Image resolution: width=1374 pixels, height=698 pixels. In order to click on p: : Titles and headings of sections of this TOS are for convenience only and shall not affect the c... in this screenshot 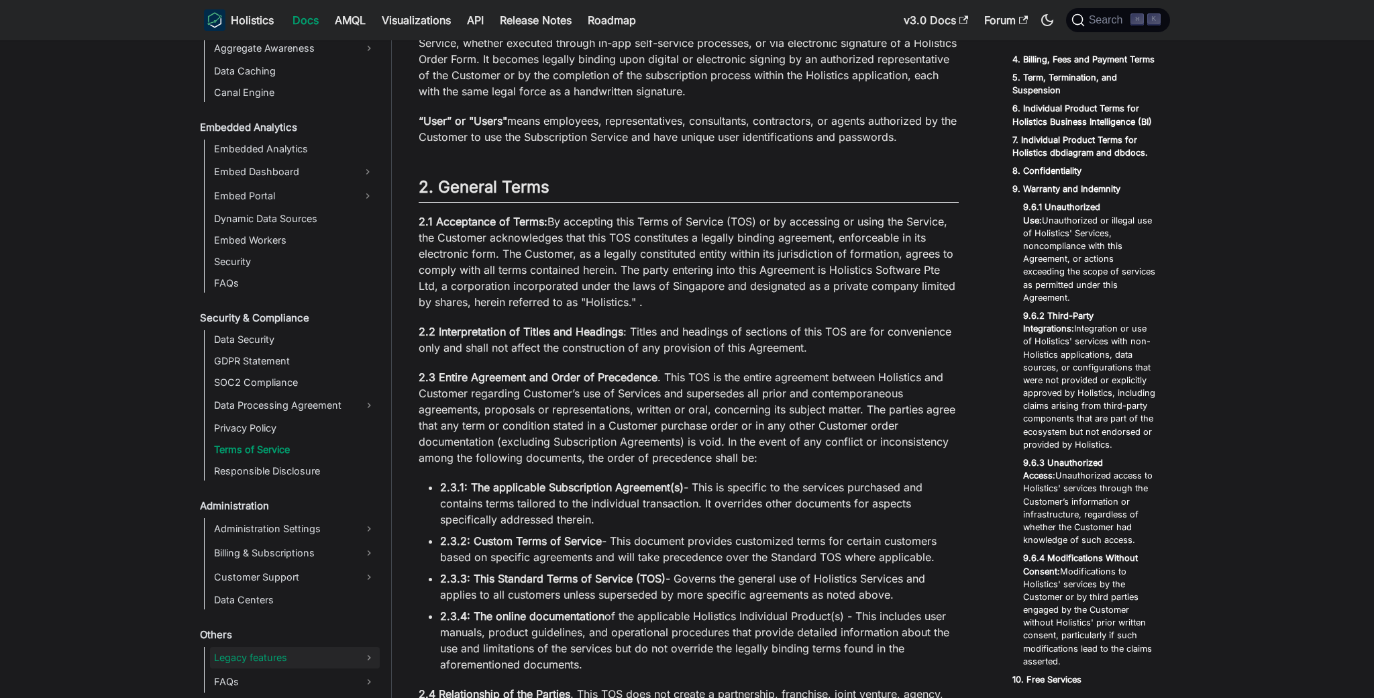, I will do `click(688, 339)`.